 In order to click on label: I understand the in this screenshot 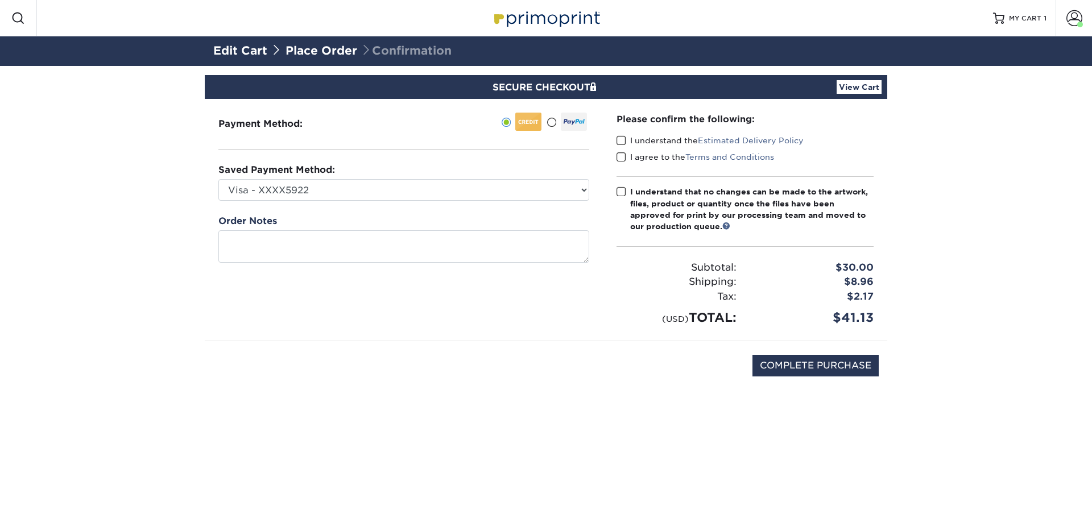, I will do `click(710, 140)`.